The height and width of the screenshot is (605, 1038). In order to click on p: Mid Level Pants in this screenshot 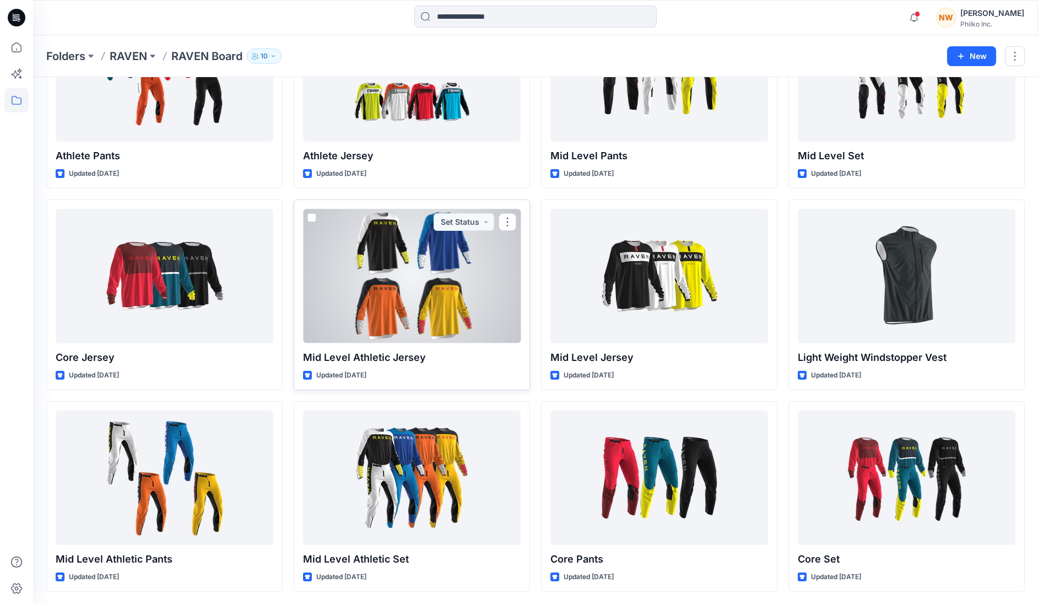, I will do `click(659, 156)`.